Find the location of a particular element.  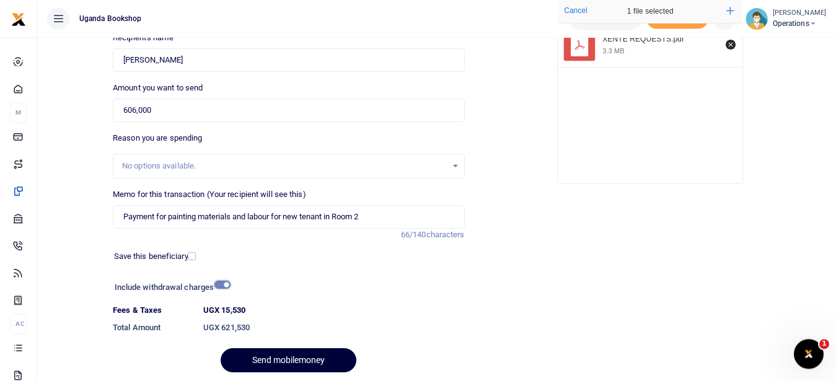

a: logo-small logo-large logo-large is located at coordinates (19, 18).